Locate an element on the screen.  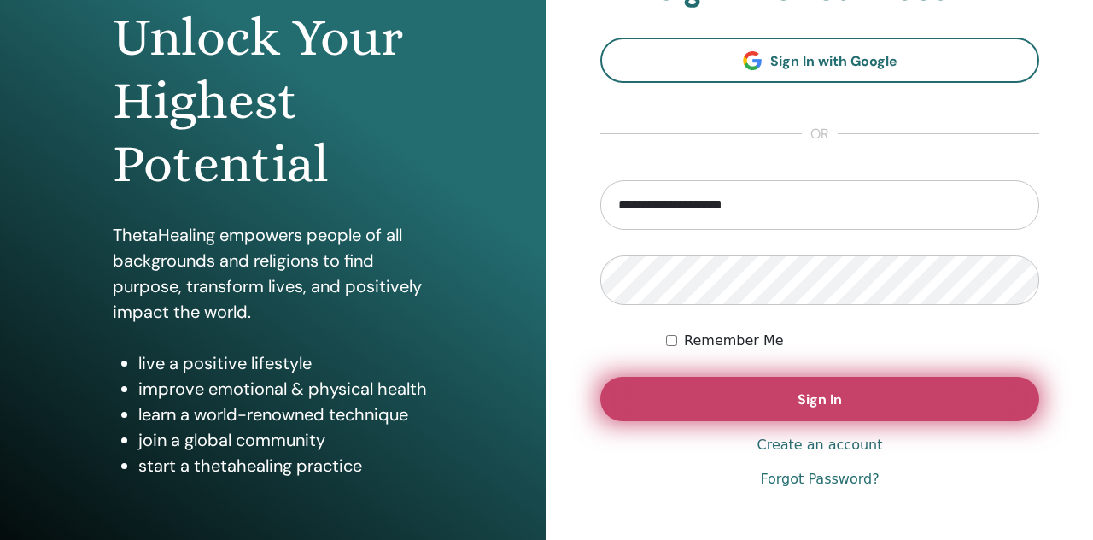
a: Sign In with Google is located at coordinates (820, 60).